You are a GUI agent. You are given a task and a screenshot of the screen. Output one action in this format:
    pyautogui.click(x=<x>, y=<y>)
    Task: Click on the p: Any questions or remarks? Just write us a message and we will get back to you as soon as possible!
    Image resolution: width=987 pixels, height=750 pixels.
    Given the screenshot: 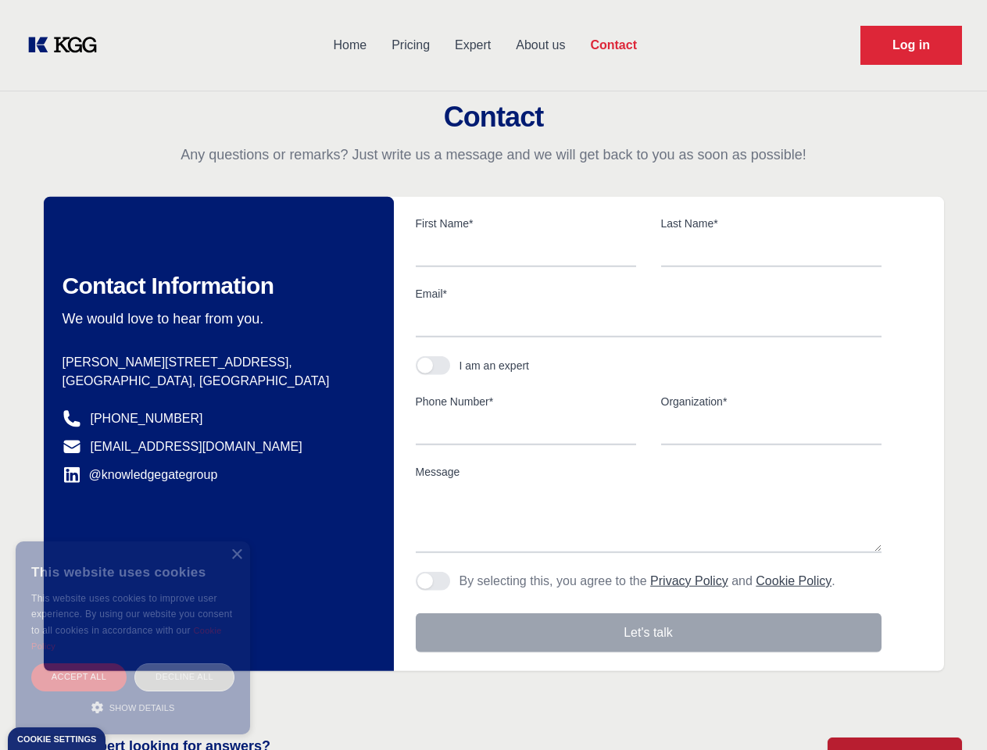 What is the action you would take?
    pyautogui.click(x=493, y=155)
    